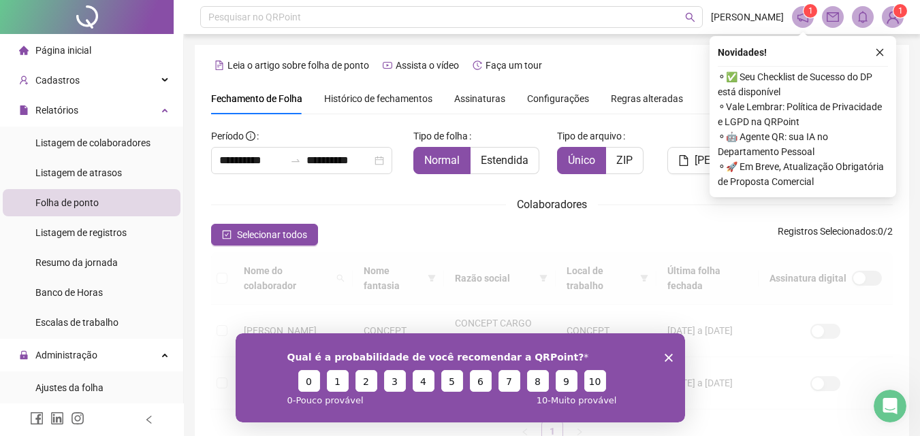 The width and height of the screenshot is (920, 436). Describe the element at coordinates (803, 84) in the screenshot. I see `span: ⚬ ✅ Seu Checklist de Sucesso do DP está disponível` at that location.